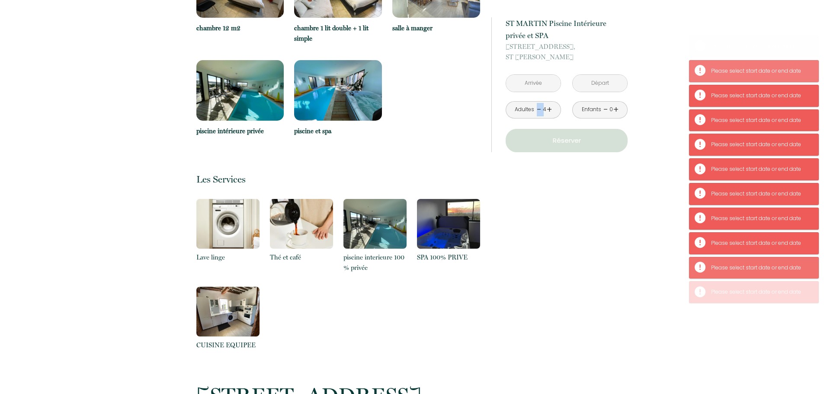 Image resolution: width=824 pixels, height=394 pixels. Describe the element at coordinates (375, 263) in the screenshot. I see `p: piscine interieure 100 % privée` at that location.